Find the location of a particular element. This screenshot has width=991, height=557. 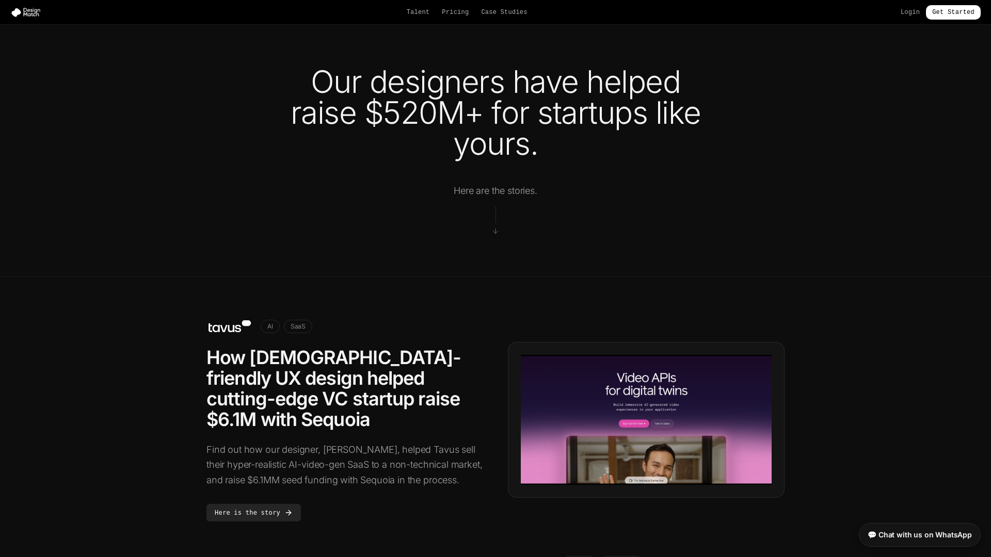

h1: Our designers have helped raise $520M+ for startups like yours. is located at coordinates (495, 113).